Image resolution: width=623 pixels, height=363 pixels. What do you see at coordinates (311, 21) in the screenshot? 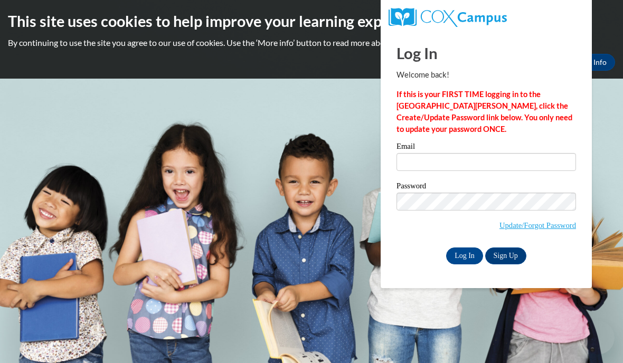
I see `h2: This site uses cookies to help improve your learning experience.` at bounding box center [311, 21].